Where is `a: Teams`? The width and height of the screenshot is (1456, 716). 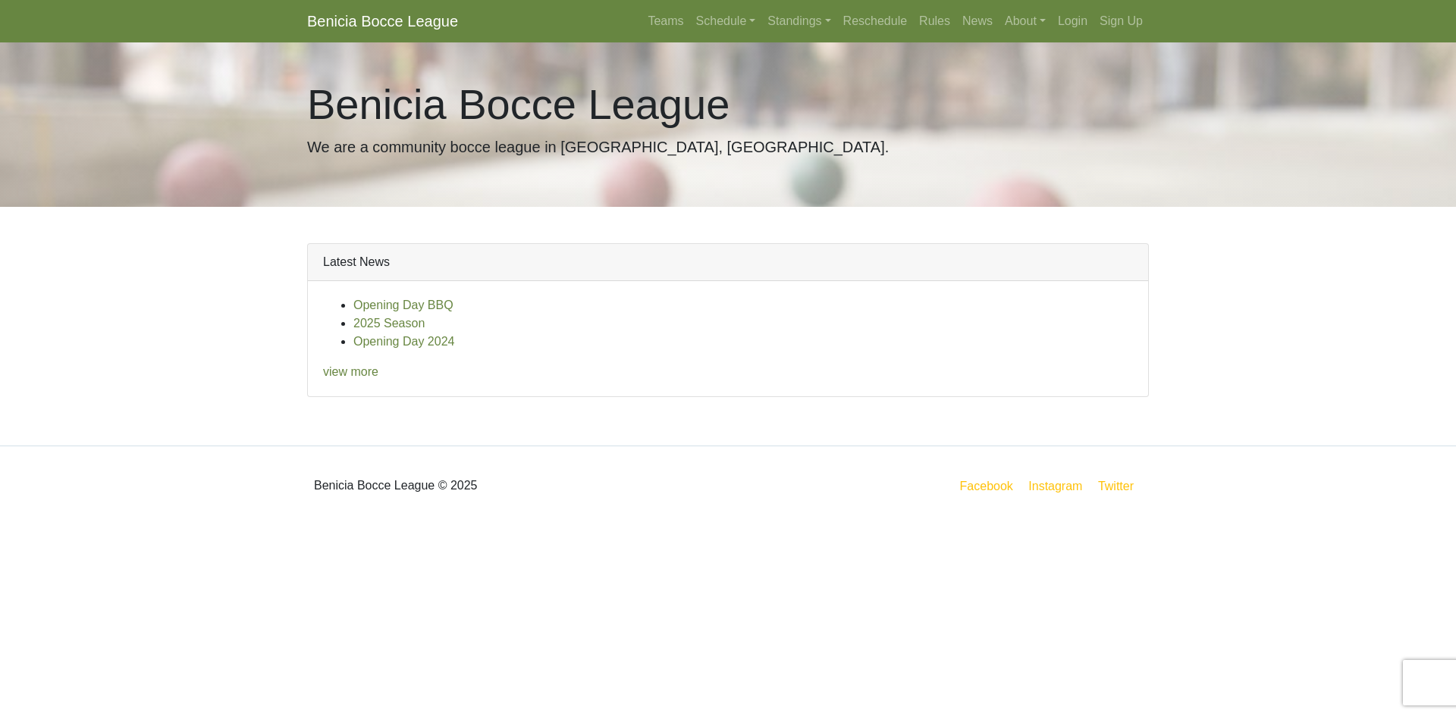
a: Teams is located at coordinates (665, 21).